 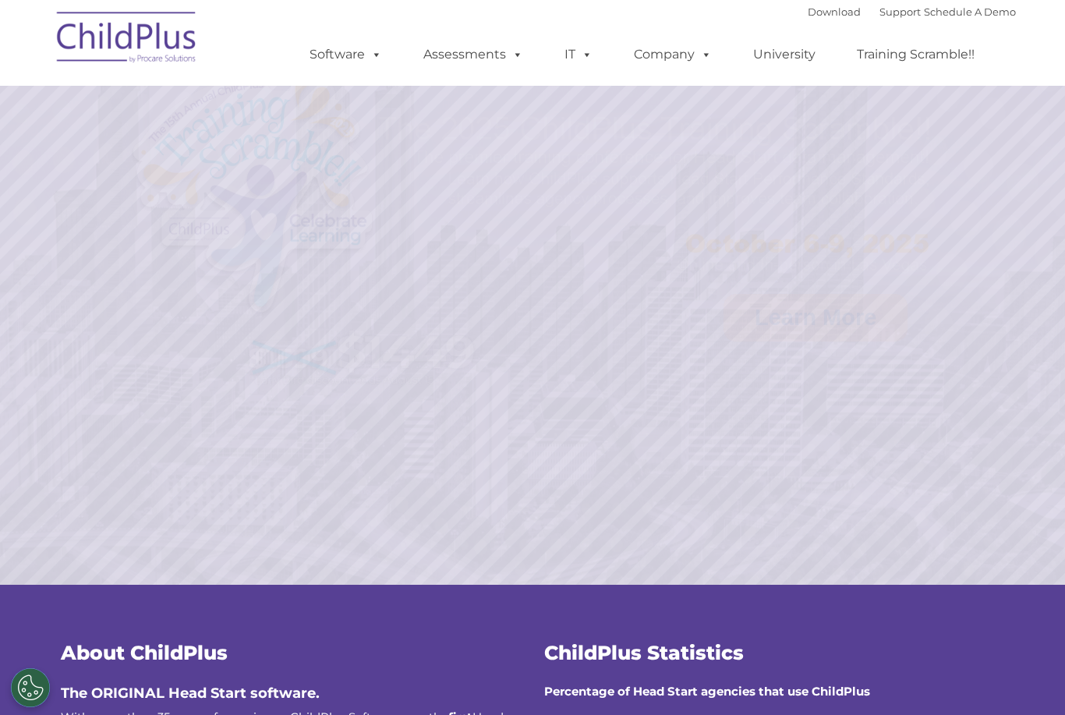 What do you see at coordinates (707, 691) in the screenshot?
I see `strong: Percentage of Head Start agencies that use ChildPlus` at bounding box center [707, 691].